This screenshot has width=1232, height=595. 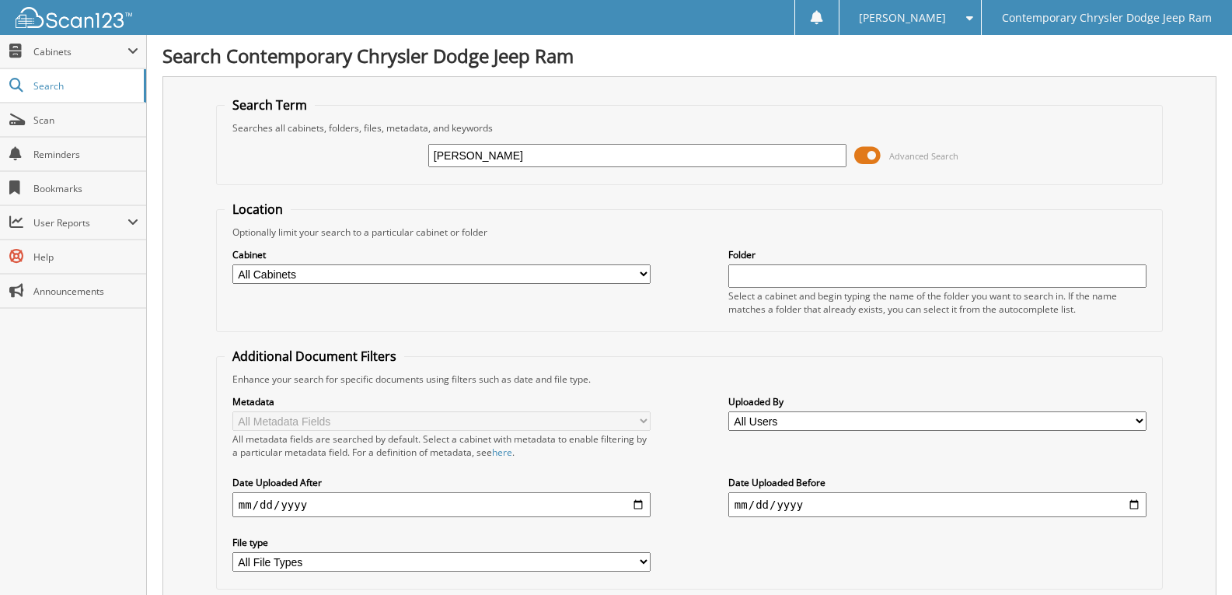 I want to click on h1: Search Contemporary Chrysler Dodge Jeep Ram, so click(x=690, y=55).